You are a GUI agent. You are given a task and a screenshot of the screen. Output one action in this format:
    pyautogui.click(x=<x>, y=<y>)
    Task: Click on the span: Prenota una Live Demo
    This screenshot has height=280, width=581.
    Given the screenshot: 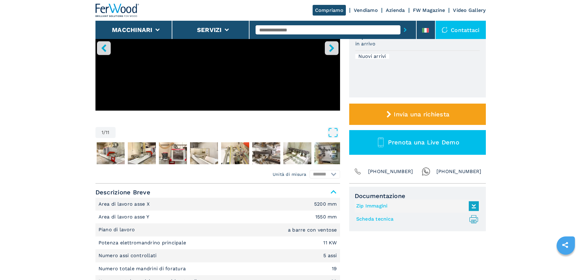 What is the action you would take?
    pyautogui.click(x=424, y=142)
    